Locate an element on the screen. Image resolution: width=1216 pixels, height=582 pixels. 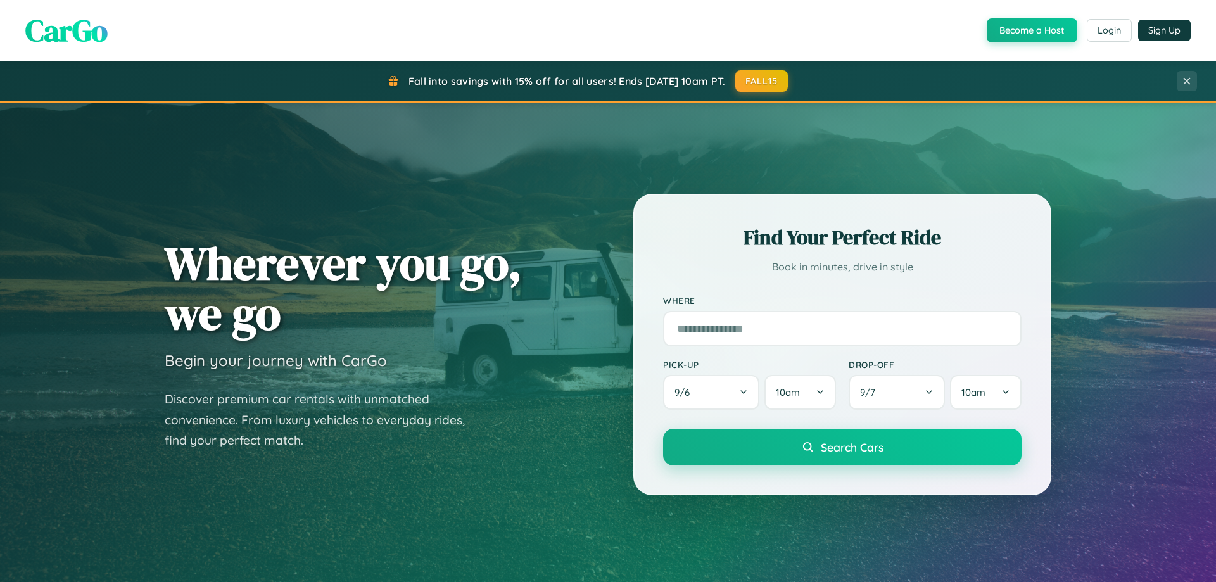
button: Become a Host is located at coordinates (1032, 30).